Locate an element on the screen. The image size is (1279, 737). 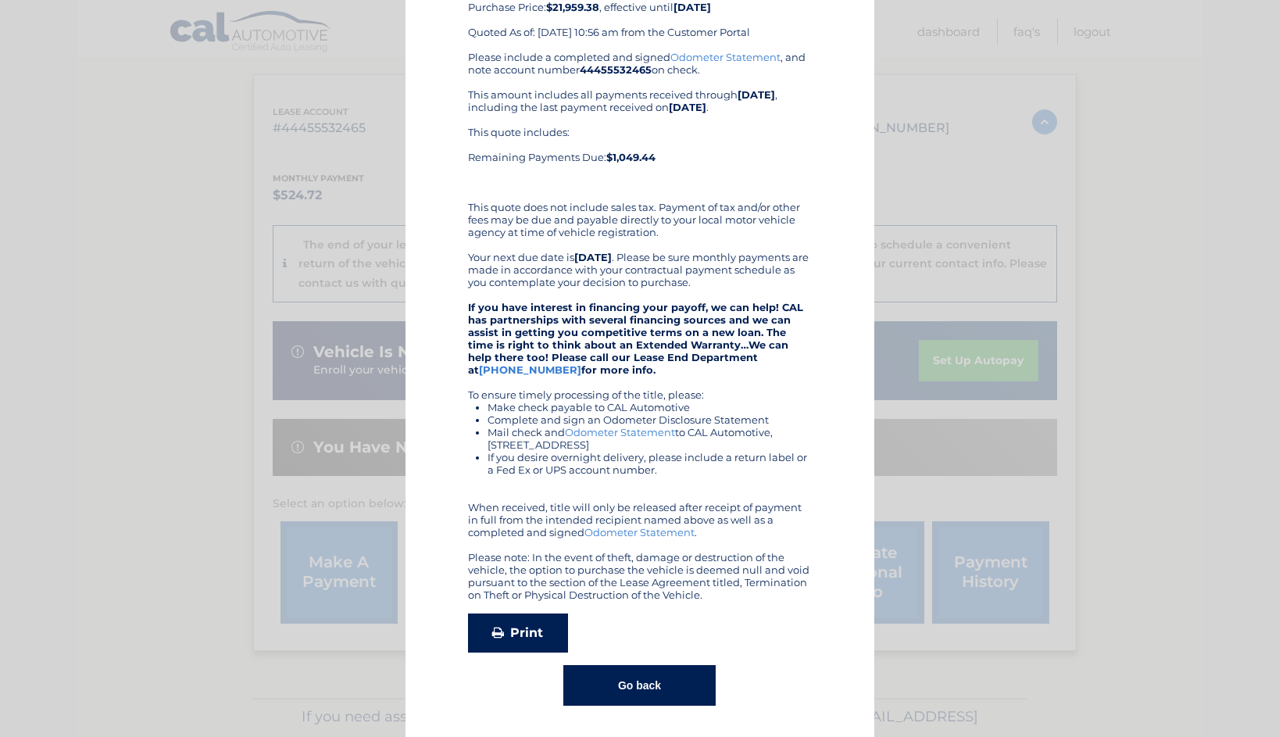
b: $21,959.38 is located at coordinates (573, 7).